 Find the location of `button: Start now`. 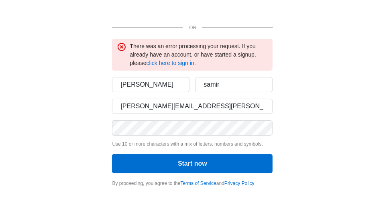

button: Start now is located at coordinates (192, 164).